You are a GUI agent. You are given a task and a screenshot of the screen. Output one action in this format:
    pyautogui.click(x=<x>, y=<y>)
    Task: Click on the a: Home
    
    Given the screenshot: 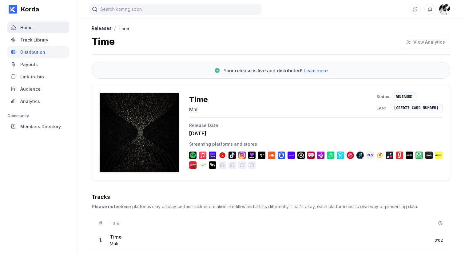 What is the action you would take?
    pyautogui.click(x=38, y=28)
    